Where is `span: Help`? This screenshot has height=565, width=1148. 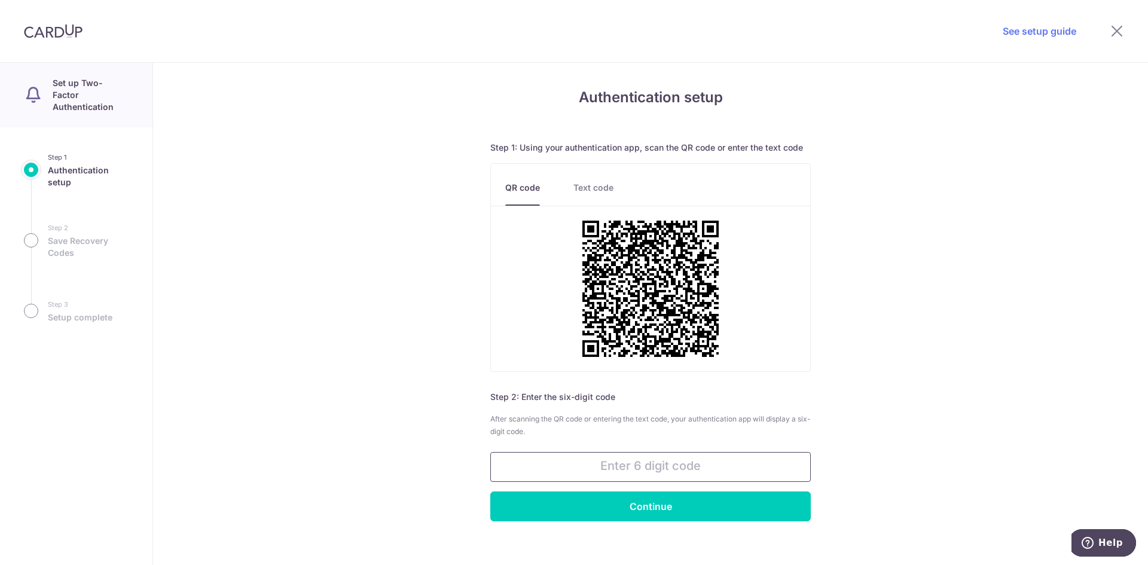 span: Help is located at coordinates (39, 14).